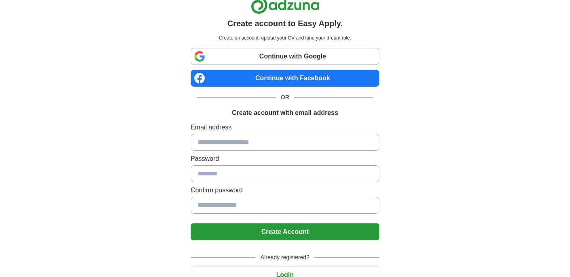 Image resolution: width=570 pixels, height=277 pixels. I want to click on label: Confirm password, so click(285, 191).